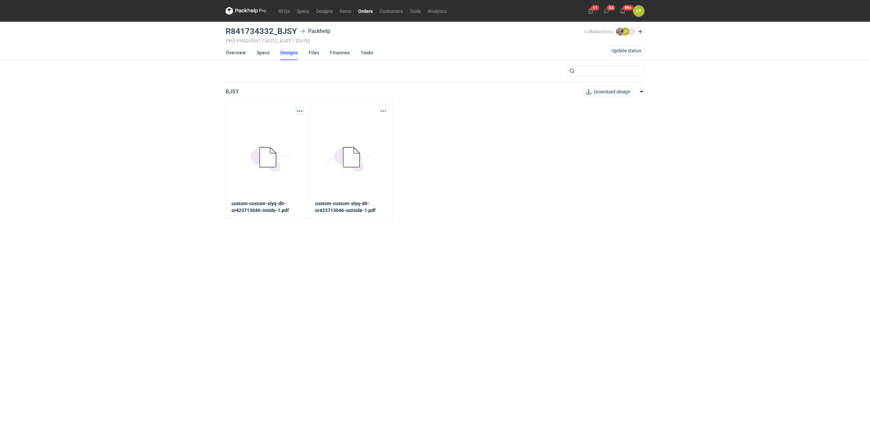 The image size is (870, 444). I want to click on button: ŁP, so click(639, 11).